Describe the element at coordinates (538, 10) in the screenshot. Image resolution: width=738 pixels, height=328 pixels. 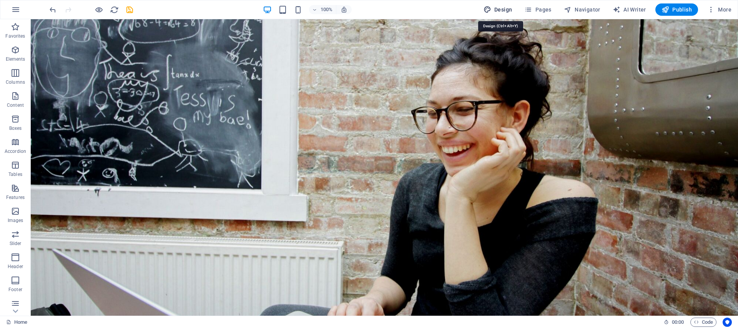
I see `button: Pages` at that location.